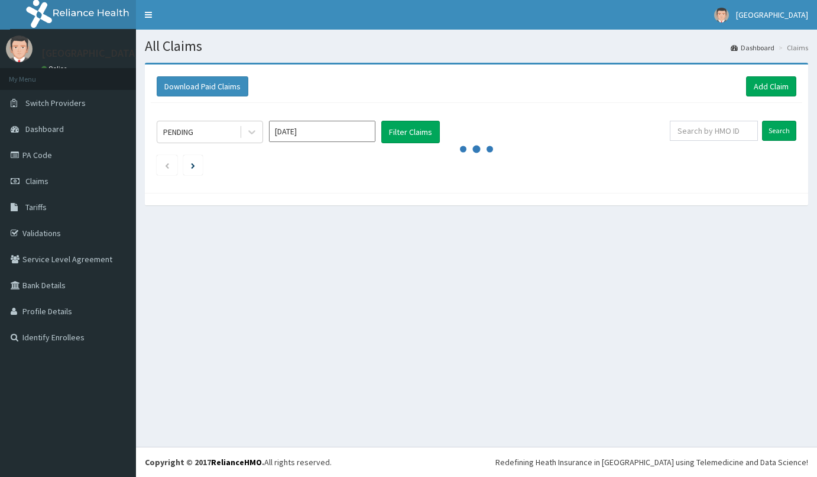  Describe the element at coordinates (167, 165) in the screenshot. I see `a: Previous page` at that location.